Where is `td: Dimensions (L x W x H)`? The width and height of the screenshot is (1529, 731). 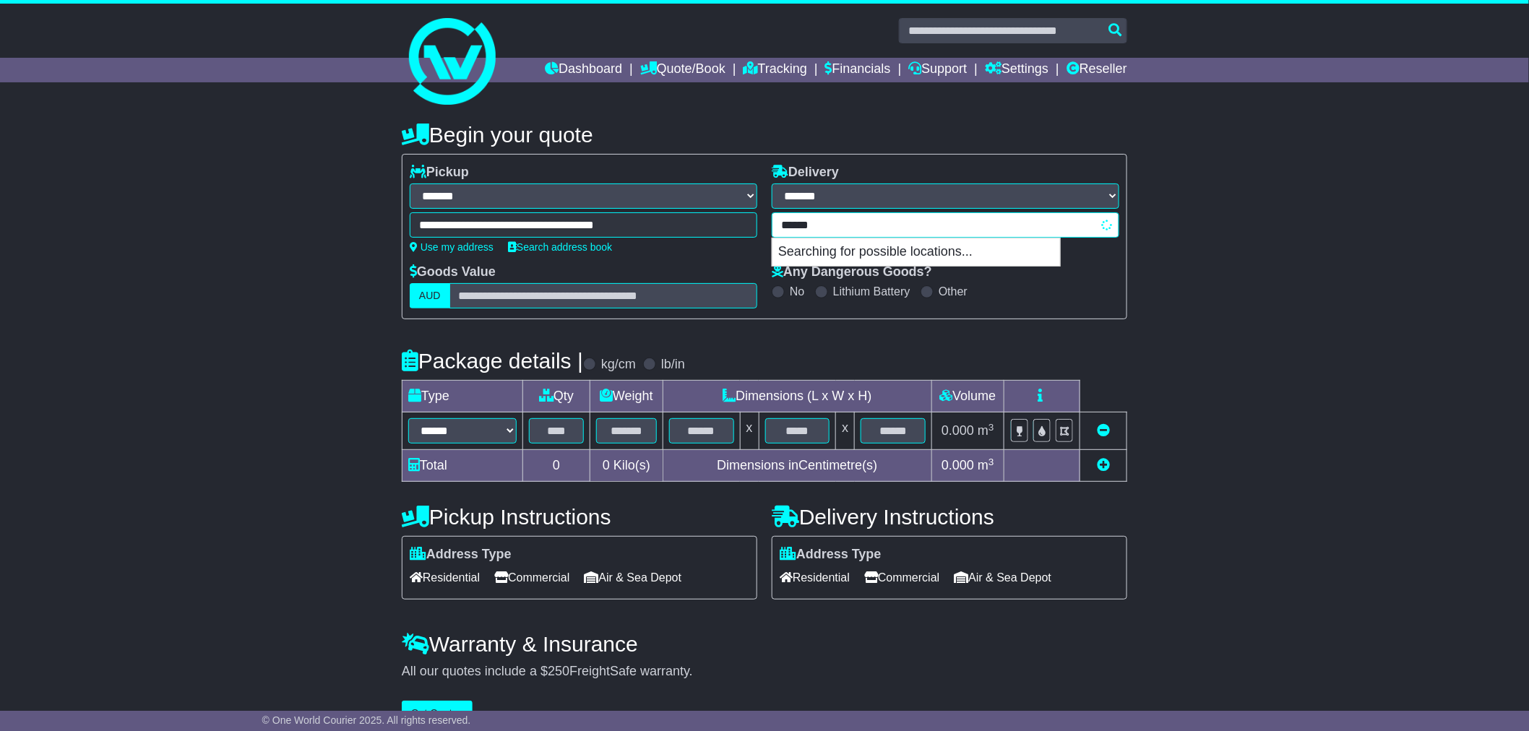
td: Dimensions (L x W x H) is located at coordinates (797, 397).